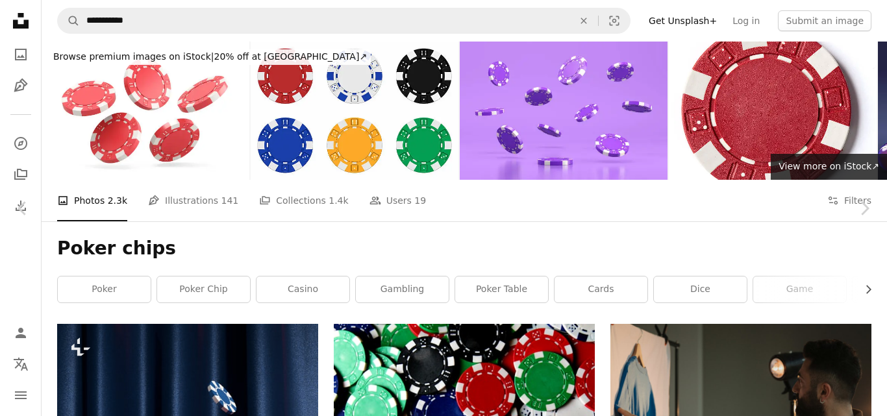 Image resolution: width=887 pixels, height=416 pixels. What do you see at coordinates (849, 201) in the screenshot?
I see `button: Filters` at bounding box center [849, 201].